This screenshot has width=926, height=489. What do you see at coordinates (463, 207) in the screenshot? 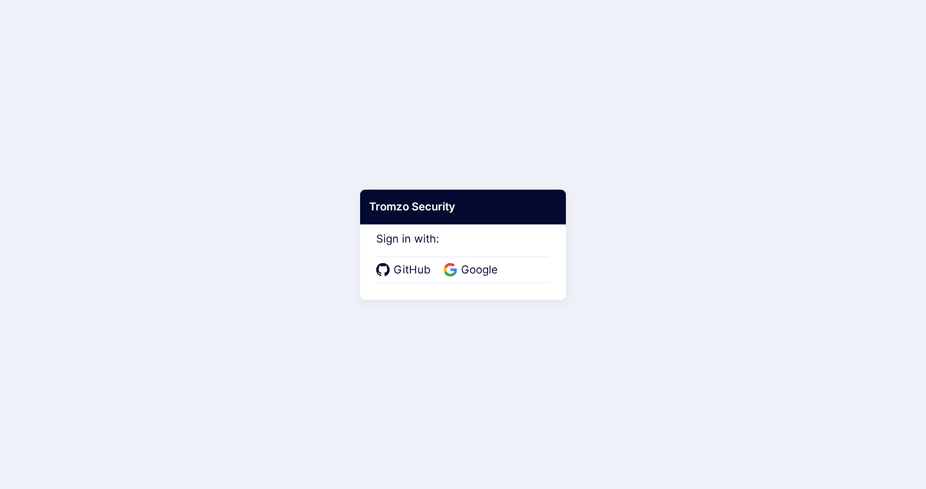
I see `div: Tromzo Security` at bounding box center [463, 207].